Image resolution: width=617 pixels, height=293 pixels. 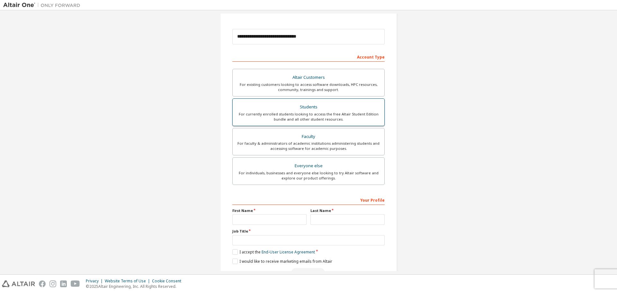 What do you see at coordinates (308, 175) in the screenshot?
I see `div: For individuals, businesses and everyone else looking to try Altair software and explore our prod...` at bounding box center [308, 175].